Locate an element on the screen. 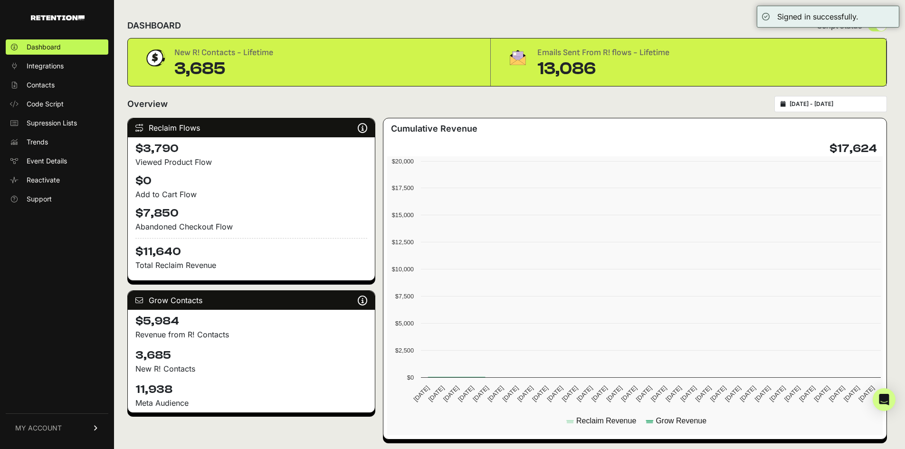 This screenshot has height=449, width=905. text: $15,000 is located at coordinates (403, 215).